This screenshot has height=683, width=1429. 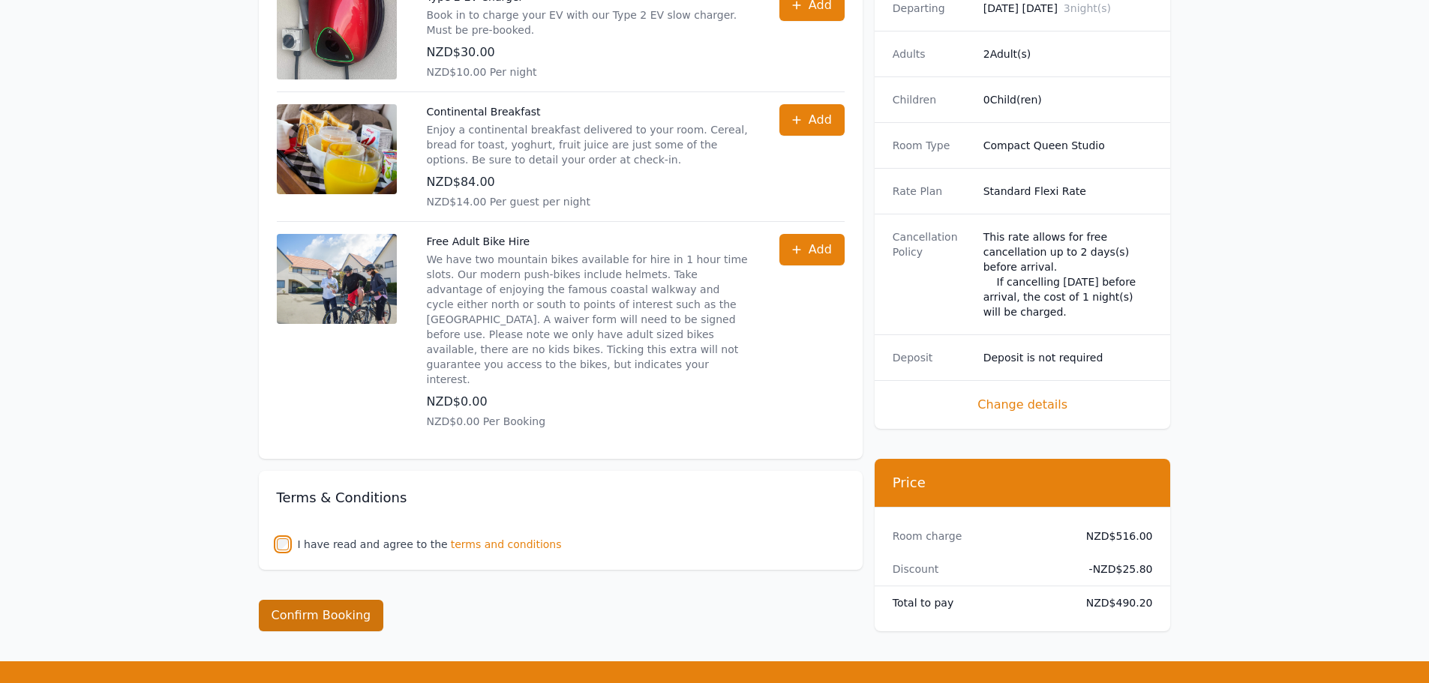 I want to click on p: NZD$30.00, so click(x=588, y=53).